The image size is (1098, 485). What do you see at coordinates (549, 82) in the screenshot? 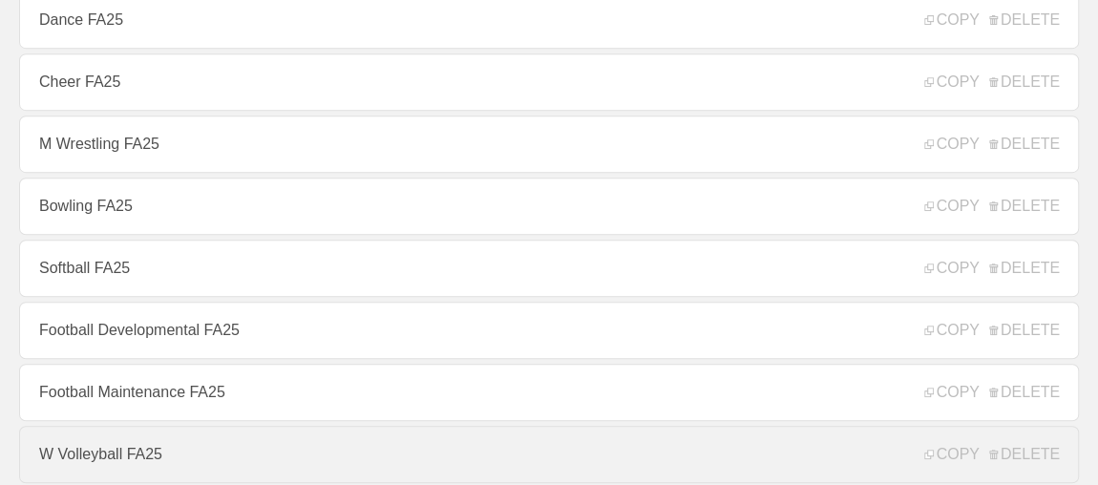
I see `a: Cheer FA25` at bounding box center [549, 82].